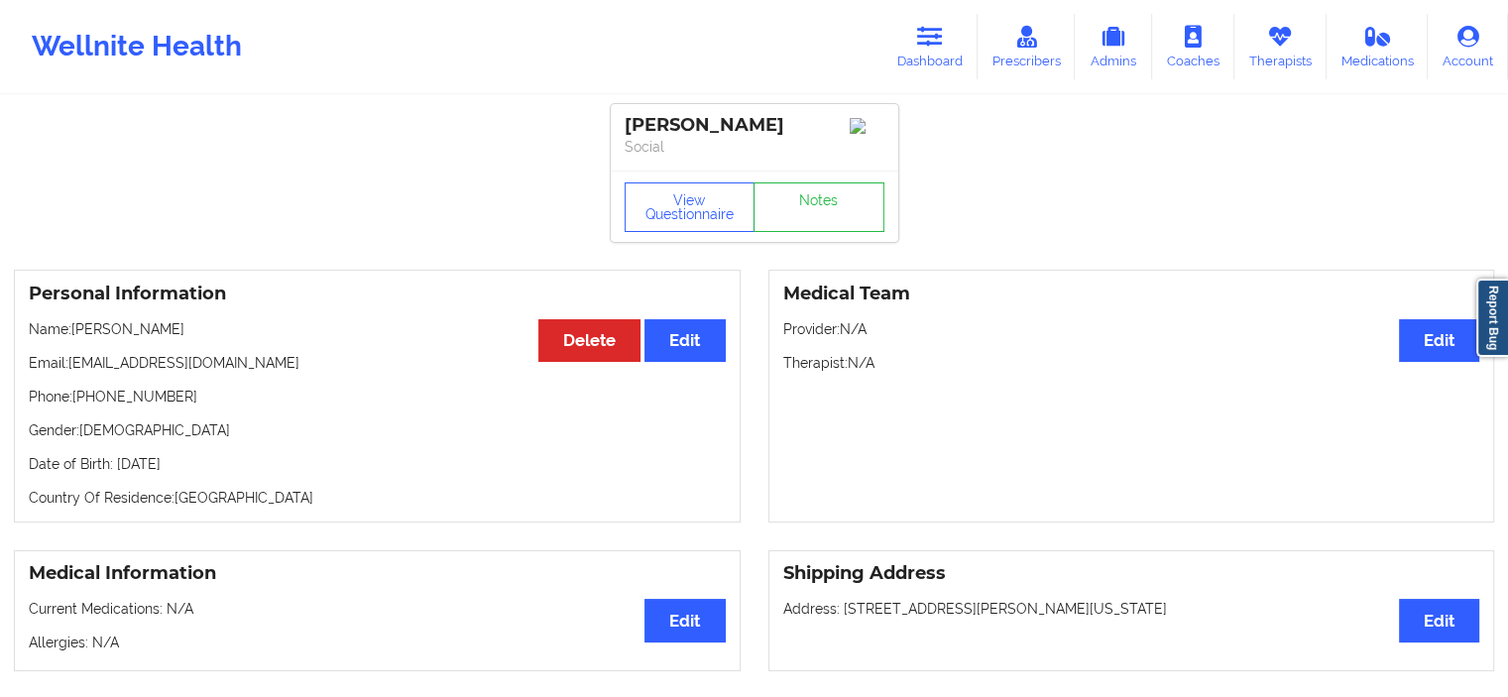 The width and height of the screenshot is (1508, 697). I want to click on p: Allergies: N/A, so click(377, 642).